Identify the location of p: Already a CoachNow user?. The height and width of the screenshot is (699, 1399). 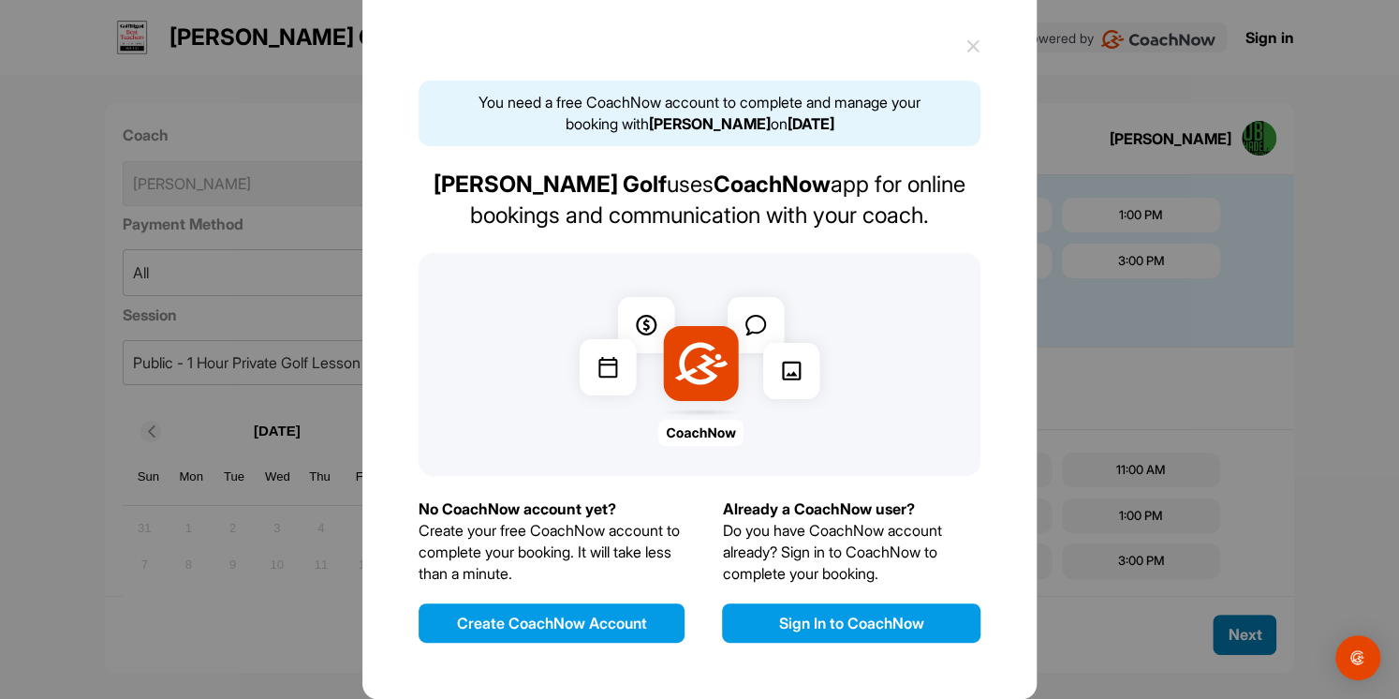
(851, 508).